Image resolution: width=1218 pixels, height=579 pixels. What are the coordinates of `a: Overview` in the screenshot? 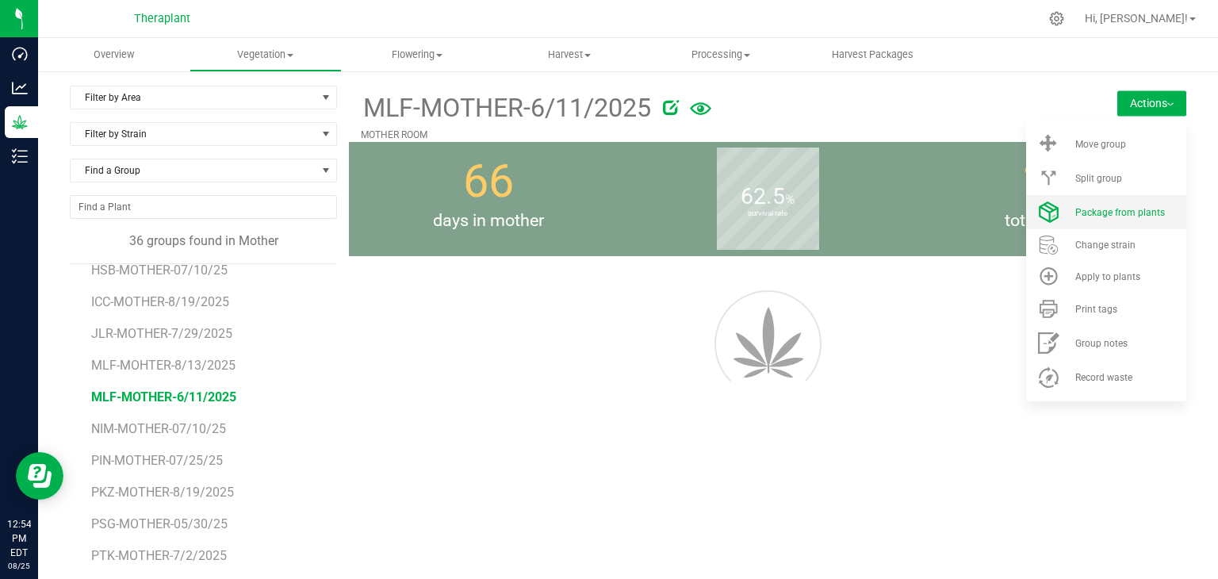 It's located at (113, 55).